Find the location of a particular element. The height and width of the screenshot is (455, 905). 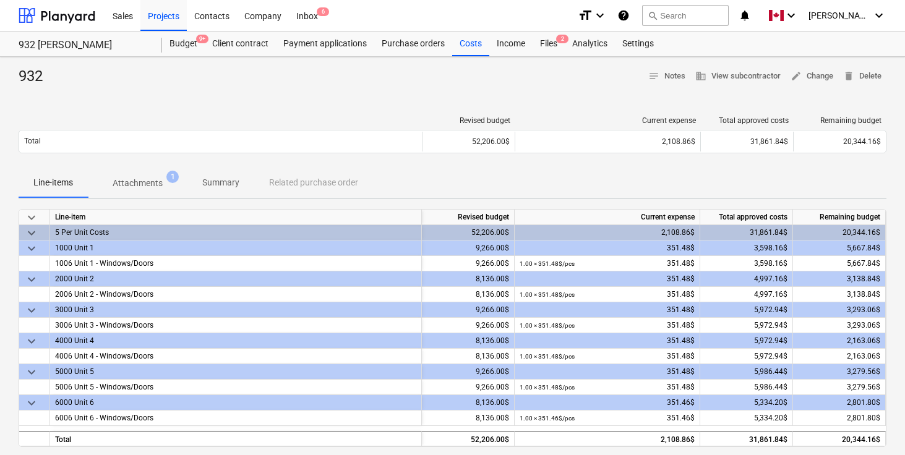

a: Income is located at coordinates (511, 44).